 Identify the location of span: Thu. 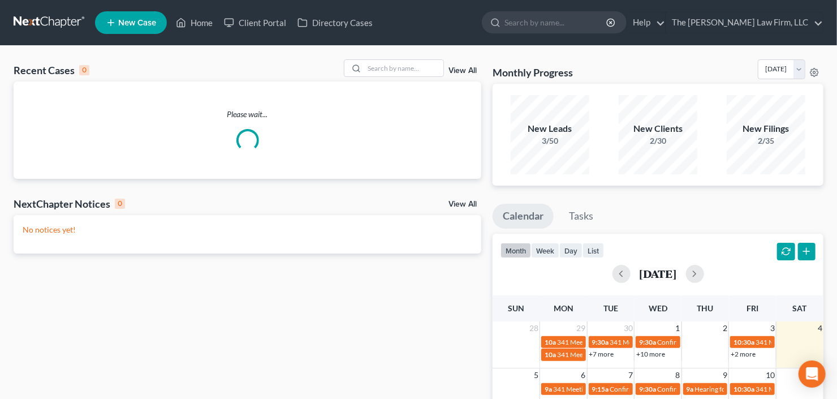
(705, 308).